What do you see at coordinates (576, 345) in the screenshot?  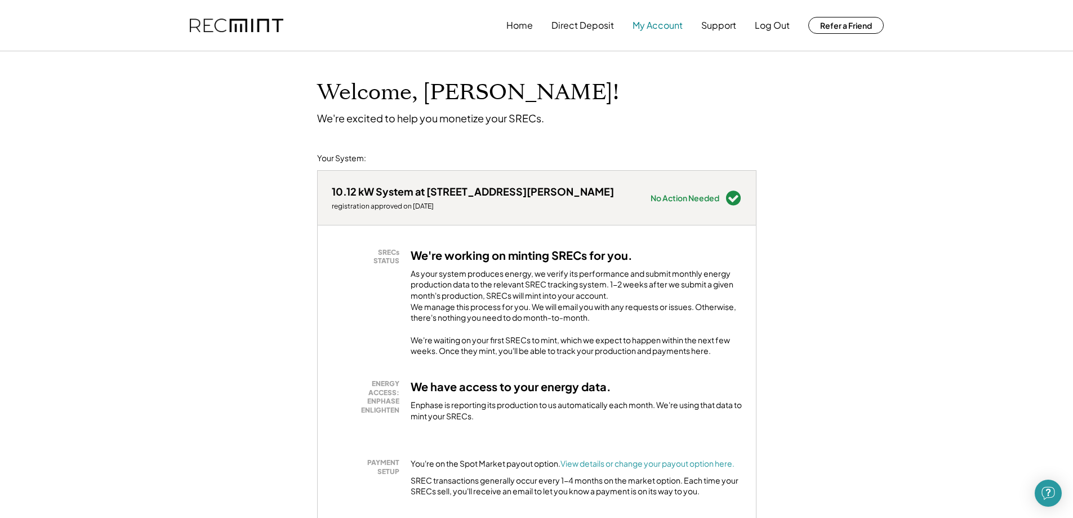 I see `div: We're waiting on your first SRECs to mint, which we expect to happen within the next few weeks. O...` at bounding box center [576, 345].